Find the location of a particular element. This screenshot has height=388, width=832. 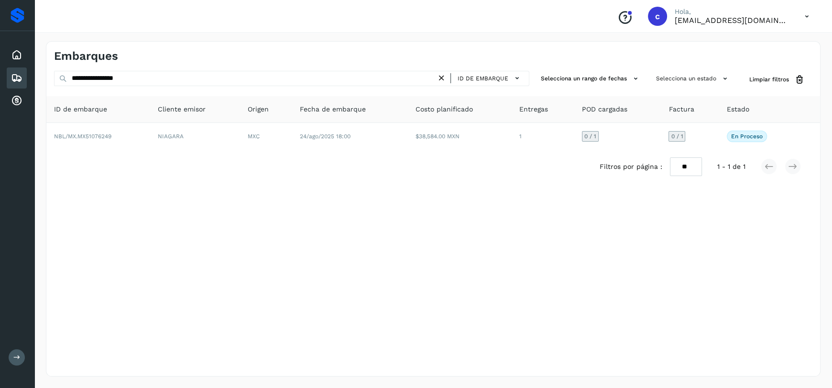

div: Cuentas por cobrar is located at coordinates (17, 101).